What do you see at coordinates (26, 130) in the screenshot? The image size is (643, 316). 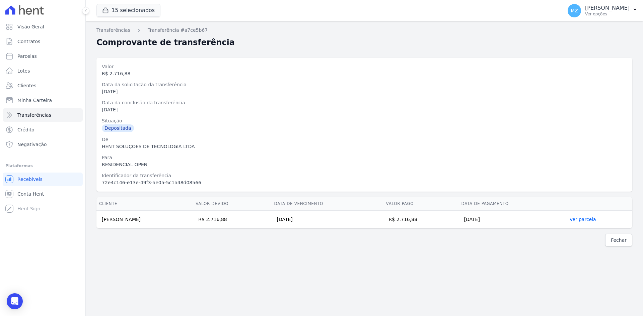 I see `span: Crédito` at bounding box center [26, 130].